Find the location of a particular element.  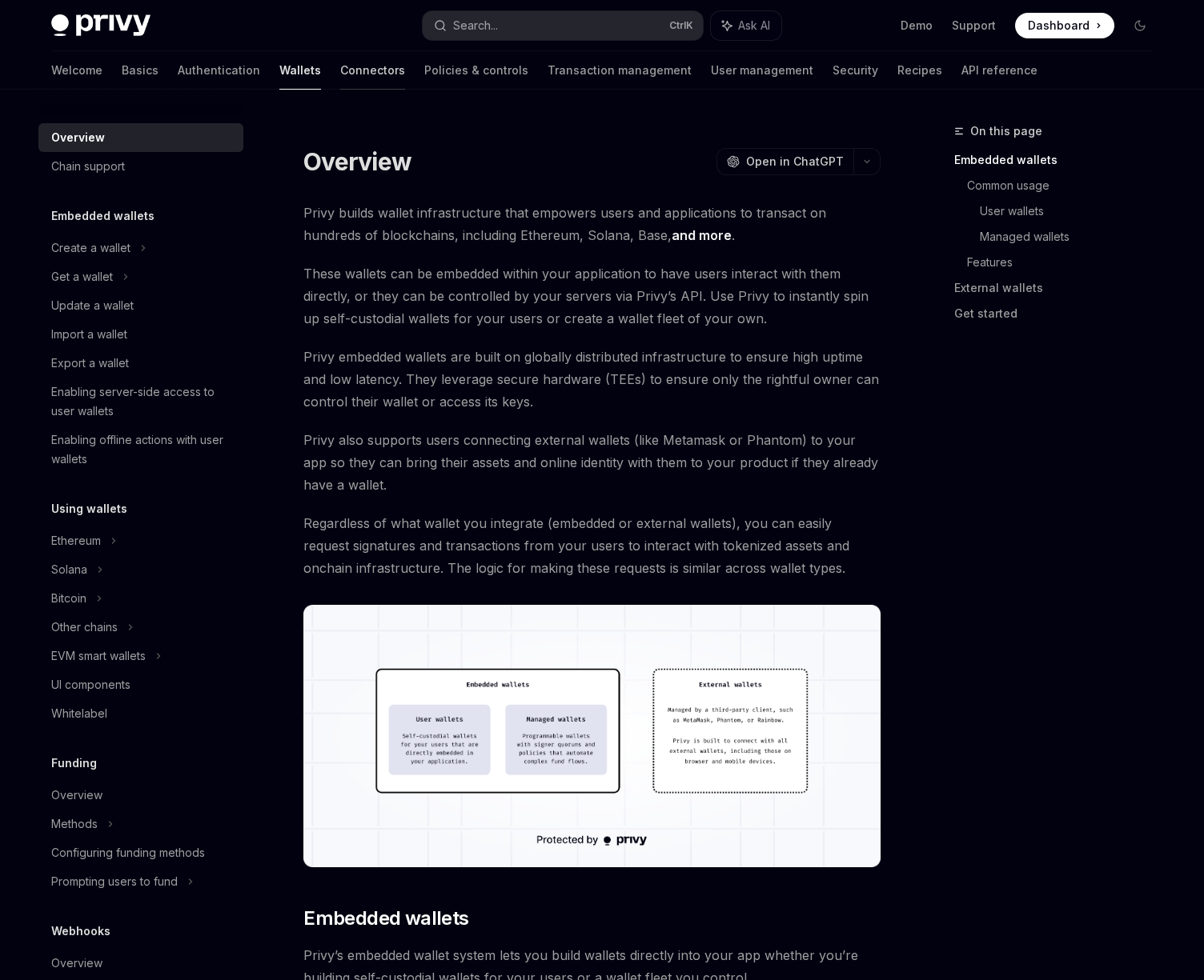

span: Privy also supports users connecting external wallets (like Metamask or Phantom) to your app so t... is located at coordinates (591, 462).